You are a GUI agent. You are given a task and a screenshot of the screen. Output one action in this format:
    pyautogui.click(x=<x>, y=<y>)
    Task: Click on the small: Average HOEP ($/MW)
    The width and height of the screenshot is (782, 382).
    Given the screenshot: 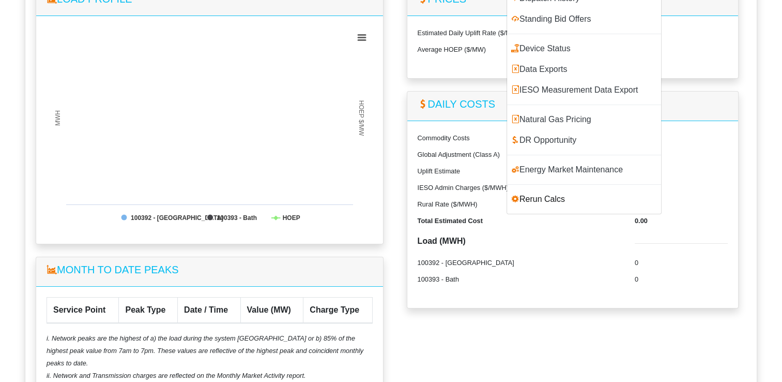 What is the action you would take?
    pyautogui.click(x=452, y=49)
    